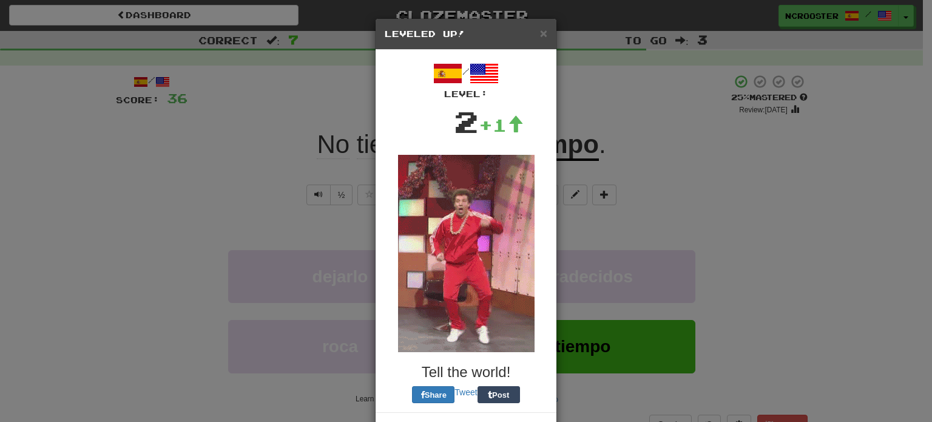 Image resolution: width=932 pixels, height=422 pixels. Describe the element at coordinates (466, 372) in the screenshot. I see `h3: Tell the world!` at that location.